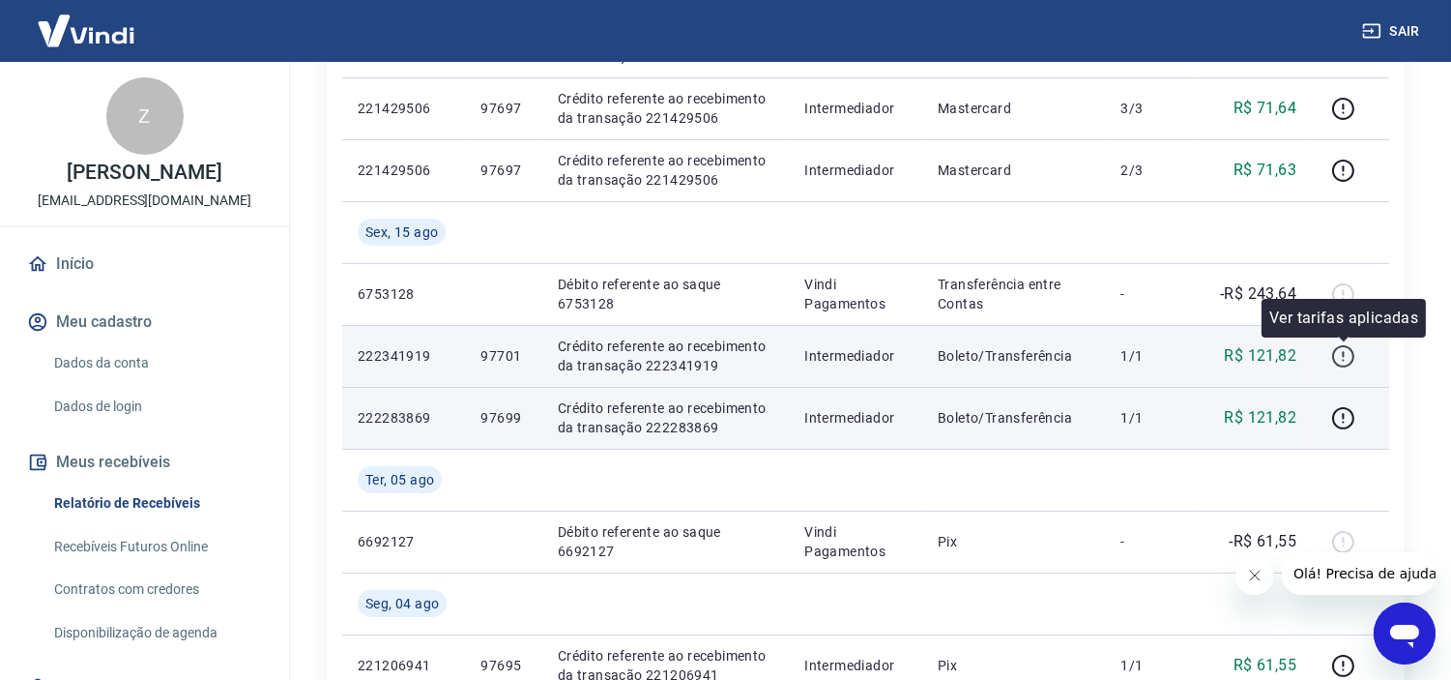  Describe the element at coordinates (665, 541) in the screenshot. I see `p: Débito referente ao saque 6692127` at that location.